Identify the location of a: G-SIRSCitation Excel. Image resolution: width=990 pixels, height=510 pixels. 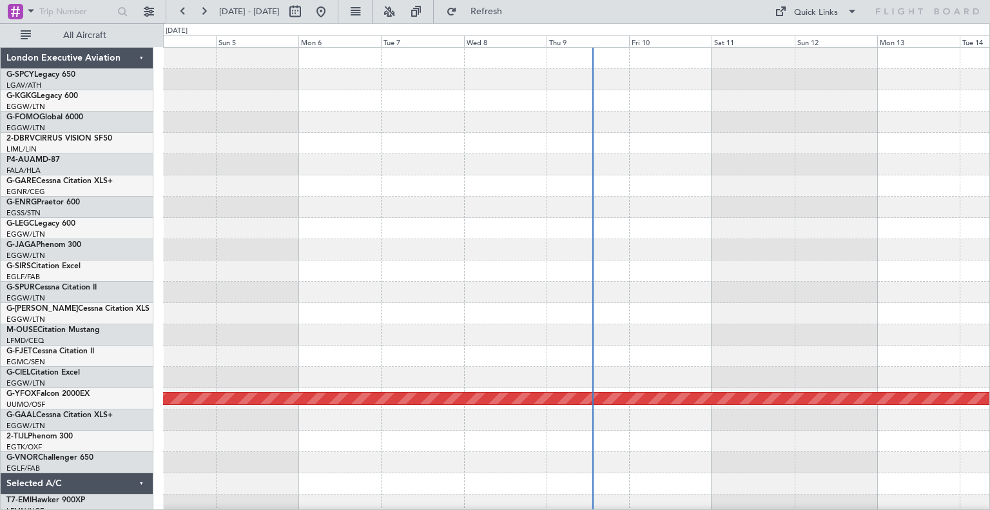
(43, 266).